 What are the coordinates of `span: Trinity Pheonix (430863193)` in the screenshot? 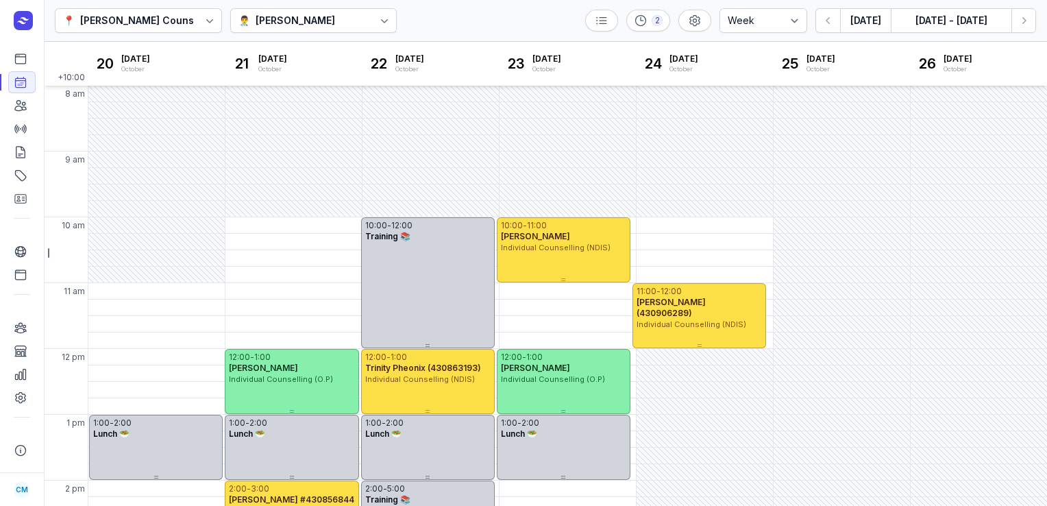 It's located at (423, 367).